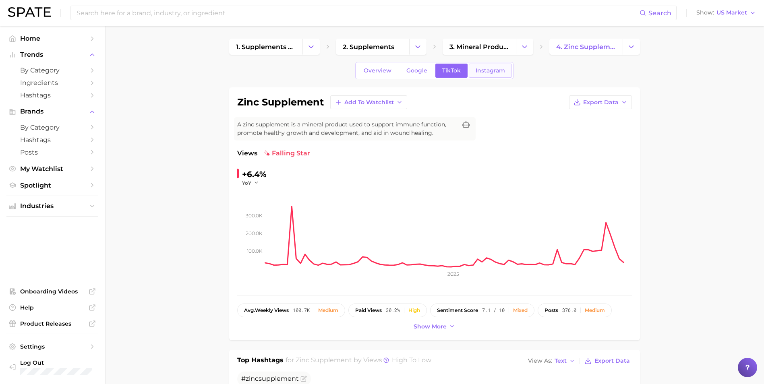 This screenshot has width=764, height=384. Describe the element at coordinates (52, 83) in the screenshot. I see `span: Ingredients` at that location.